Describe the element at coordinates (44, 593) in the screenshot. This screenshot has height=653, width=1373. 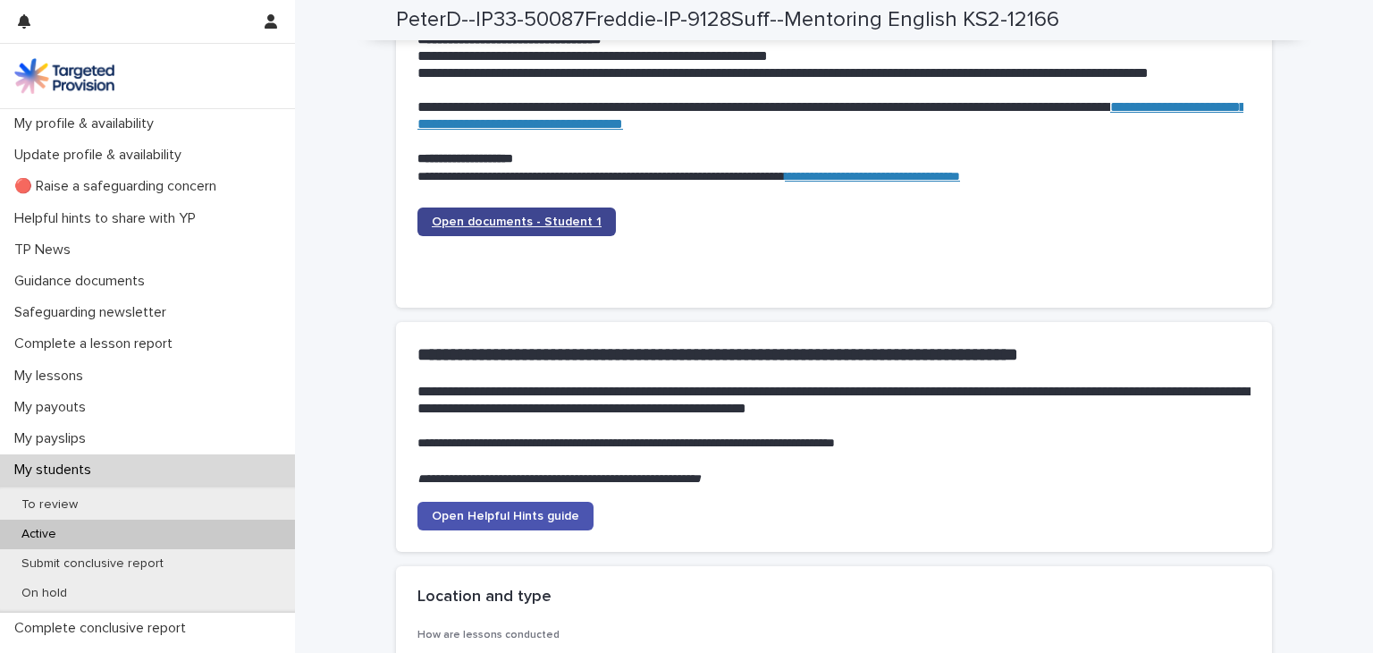
I see `p: On hold` at that location.